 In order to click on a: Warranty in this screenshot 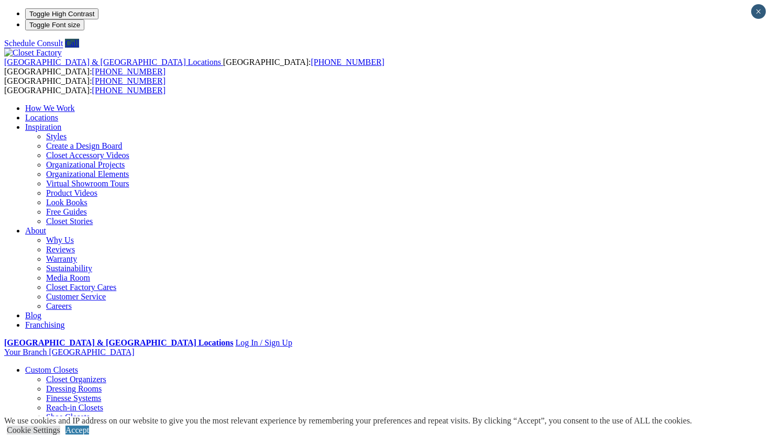, I will do `click(61, 259)`.